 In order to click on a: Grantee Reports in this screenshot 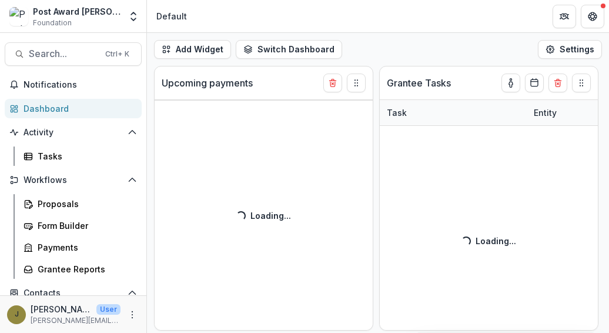, I will do `click(80, 269)`.